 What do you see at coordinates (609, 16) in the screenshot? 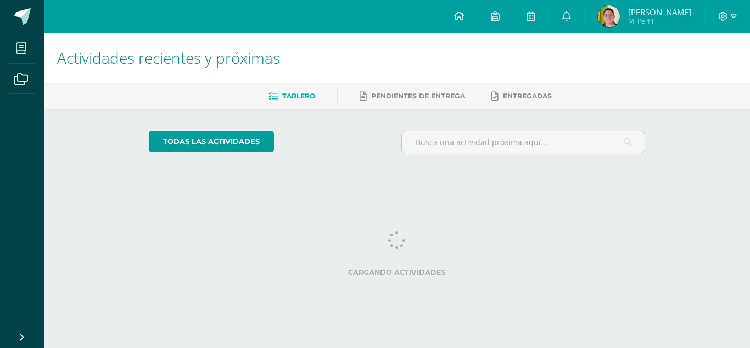
I see `img: 2ac621d885da50cde50dcbe7d88617bc.png` at bounding box center [609, 16].